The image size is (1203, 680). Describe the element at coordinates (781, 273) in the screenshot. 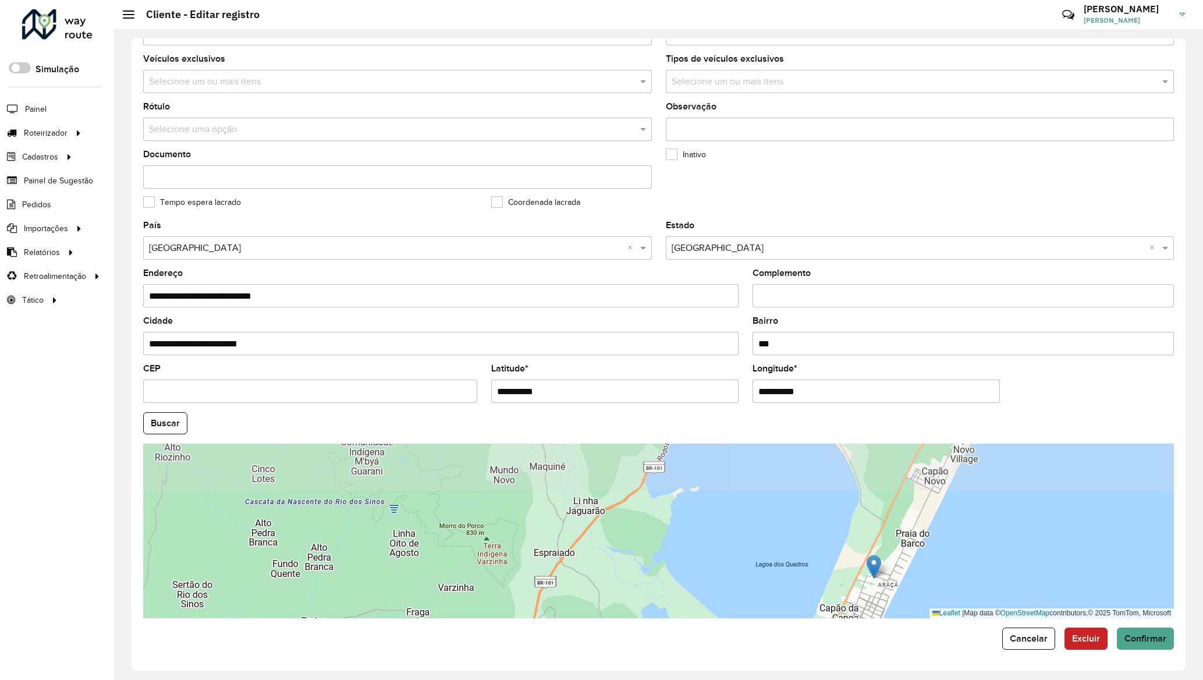

I see `label: Complemento` at that location.